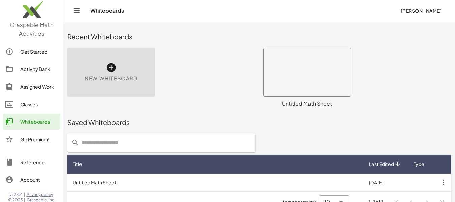 This screenshot has width=455, height=202. I want to click on a: Classes, so click(31, 104).